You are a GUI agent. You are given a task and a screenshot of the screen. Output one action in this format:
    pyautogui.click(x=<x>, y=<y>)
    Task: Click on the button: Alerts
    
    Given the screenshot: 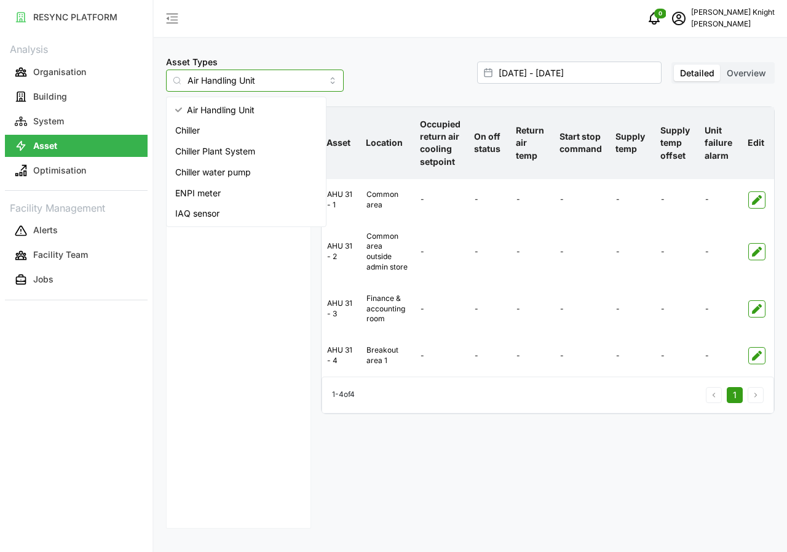 What is the action you would take?
    pyautogui.click(x=76, y=231)
    